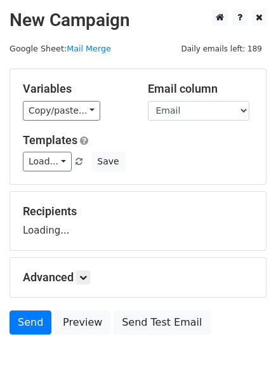  I want to click on a: Daily emails left: 189, so click(222, 48).